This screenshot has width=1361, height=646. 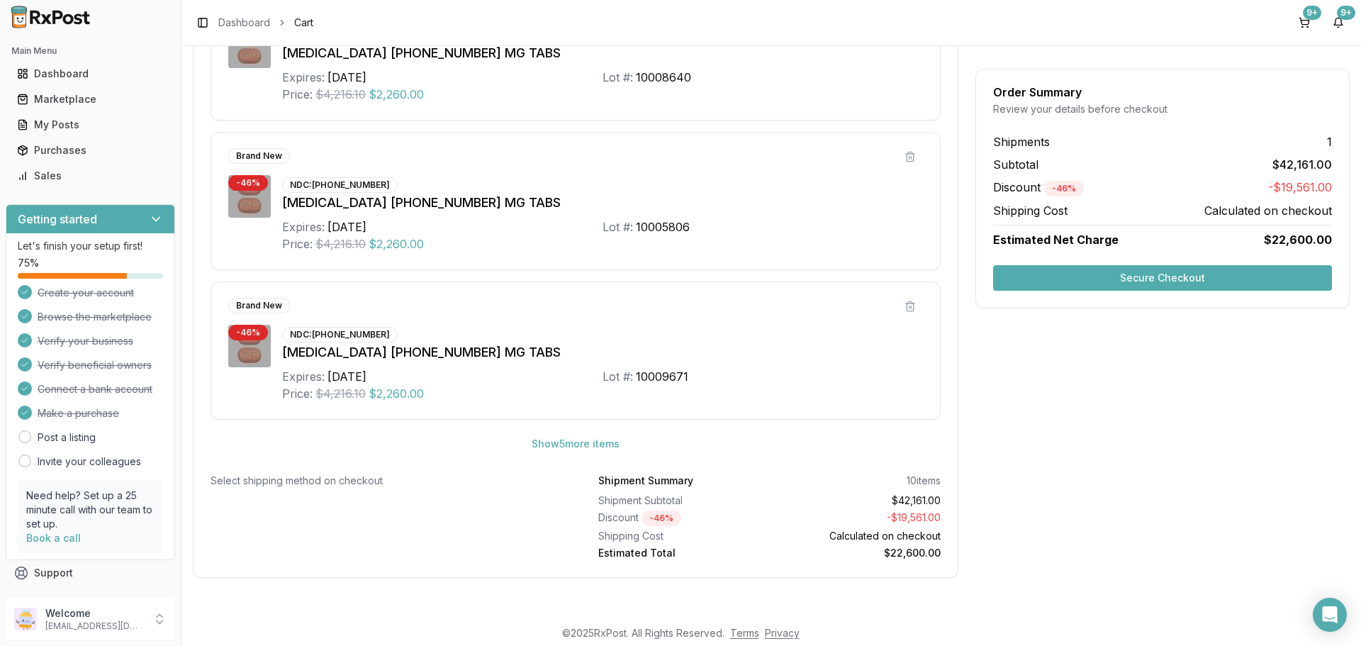 What do you see at coordinates (90, 99) in the screenshot?
I see `button: Marketplace` at bounding box center [90, 99].